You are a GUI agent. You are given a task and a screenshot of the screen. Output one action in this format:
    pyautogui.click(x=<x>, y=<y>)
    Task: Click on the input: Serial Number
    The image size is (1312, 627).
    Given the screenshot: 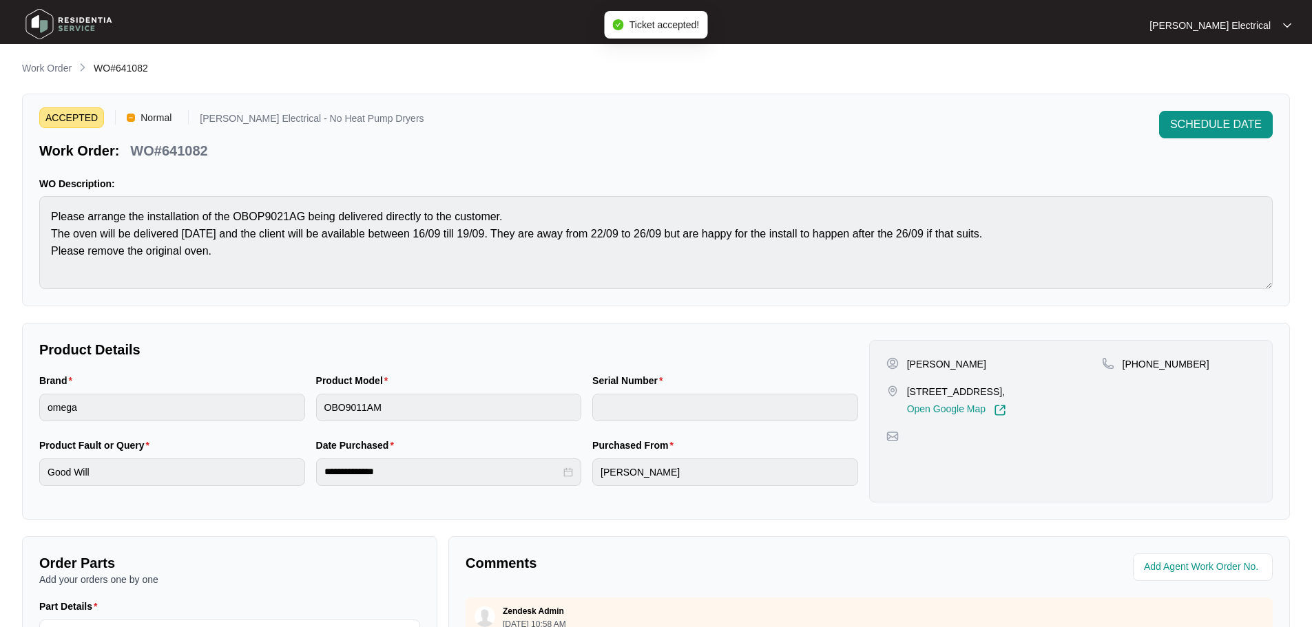 What is the action you would take?
    pyautogui.click(x=725, y=408)
    